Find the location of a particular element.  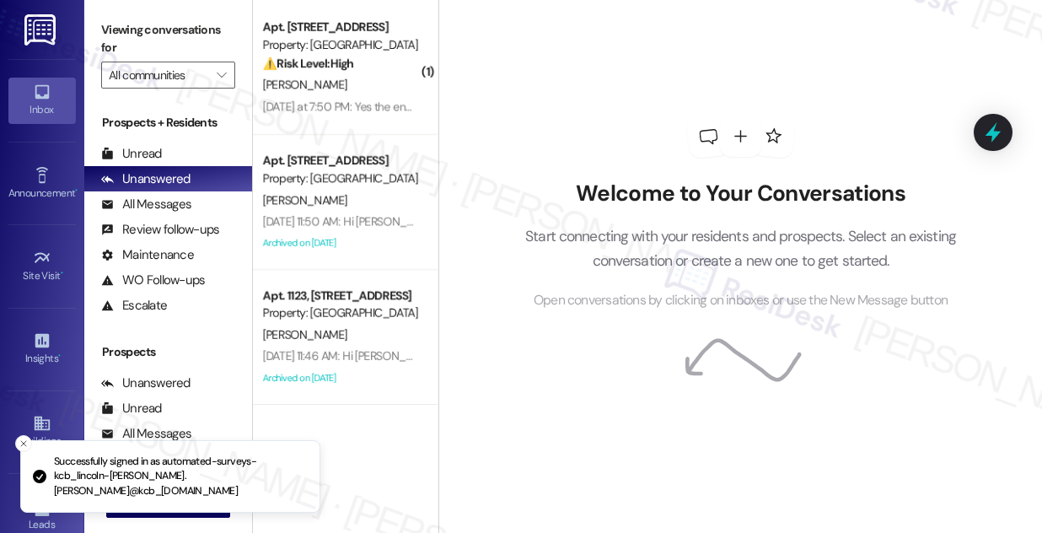

div: Review follow-ups is located at coordinates (160, 229).